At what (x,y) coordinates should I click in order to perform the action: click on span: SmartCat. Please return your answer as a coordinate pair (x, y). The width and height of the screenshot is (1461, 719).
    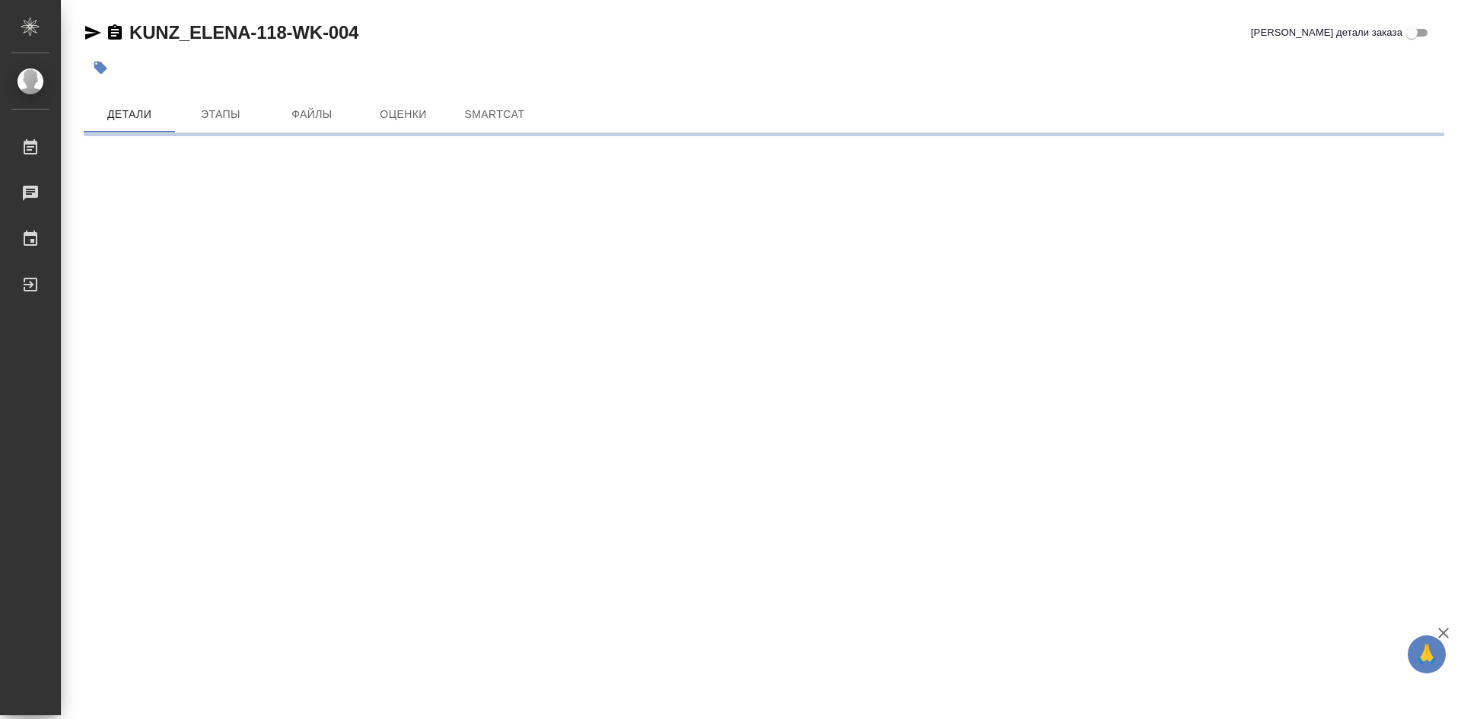
    Looking at the image, I should click on (494, 114).